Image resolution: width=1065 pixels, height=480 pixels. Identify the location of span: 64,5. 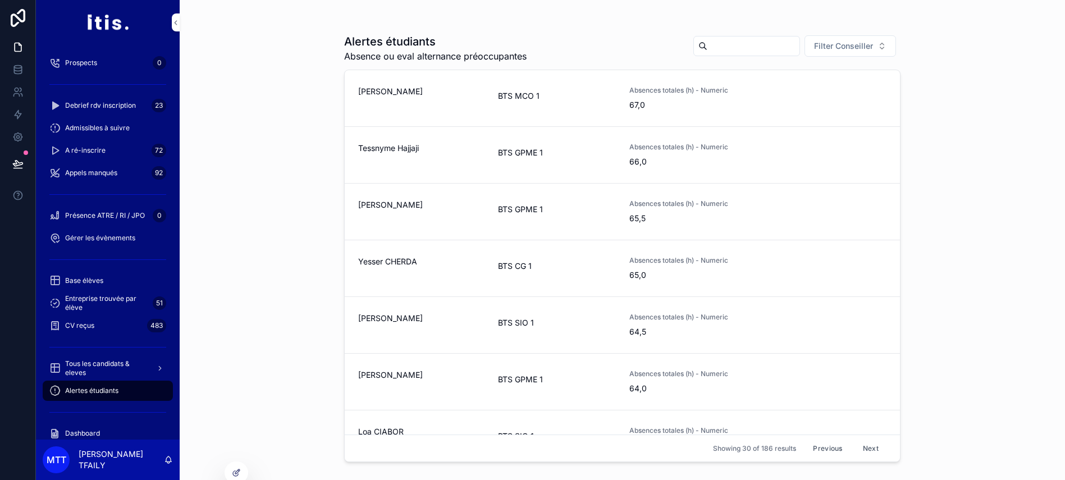
(690, 332).